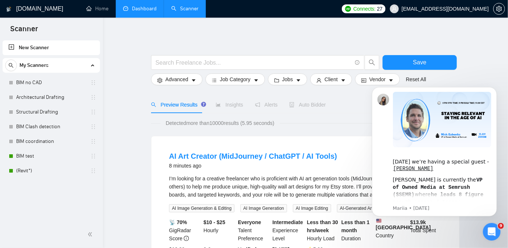  What do you see at coordinates (185, 8) in the screenshot?
I see `a: searchScanner` at bounding box center [185, 8].